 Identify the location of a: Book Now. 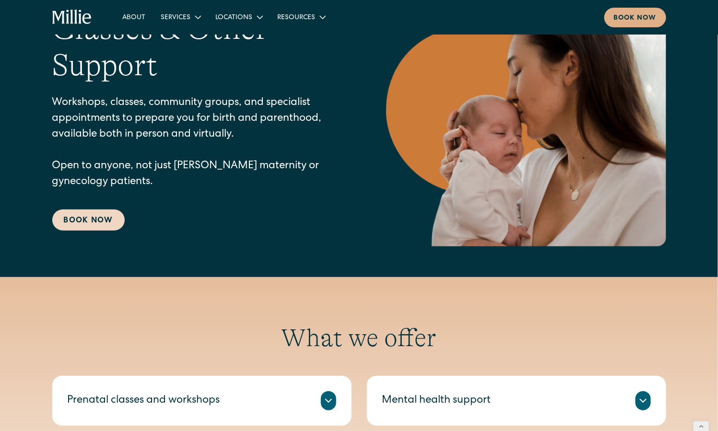
(88, 220).